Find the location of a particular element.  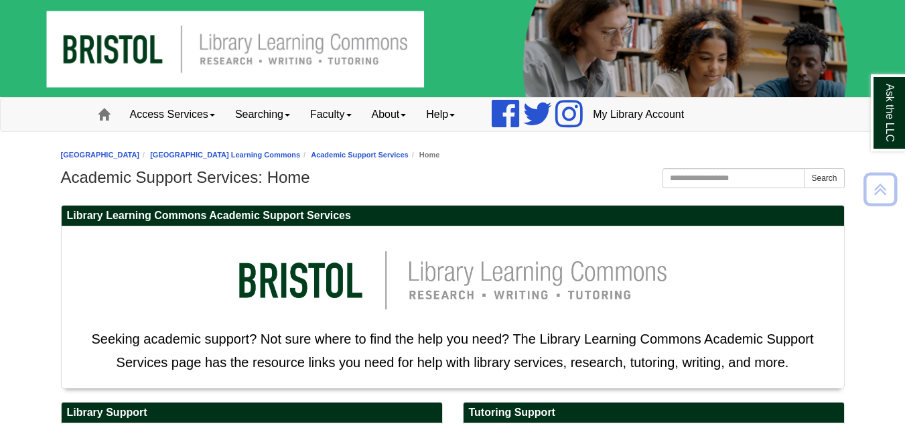

nav: breadcrumb is located at coordinates (453, 155).